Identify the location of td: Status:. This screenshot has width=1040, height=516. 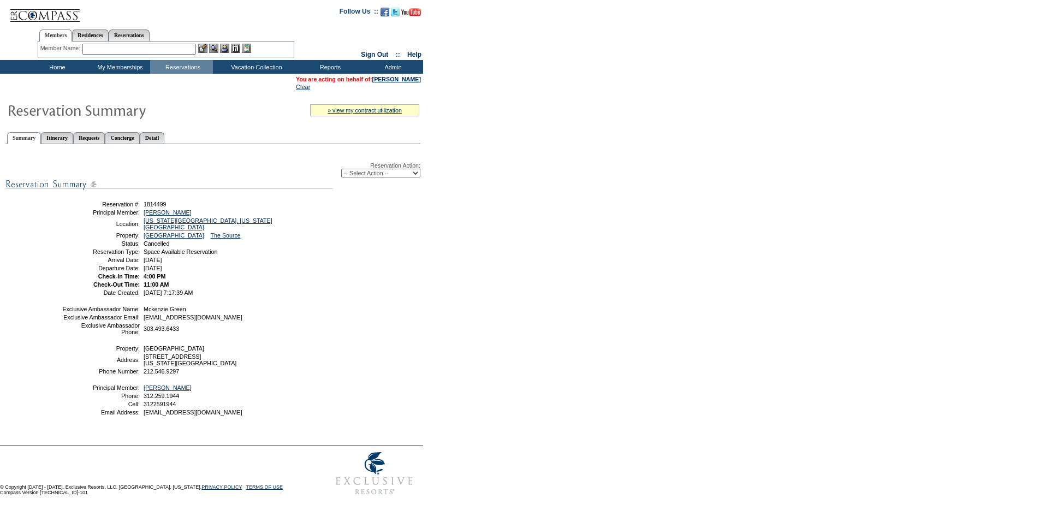
(100, 244).